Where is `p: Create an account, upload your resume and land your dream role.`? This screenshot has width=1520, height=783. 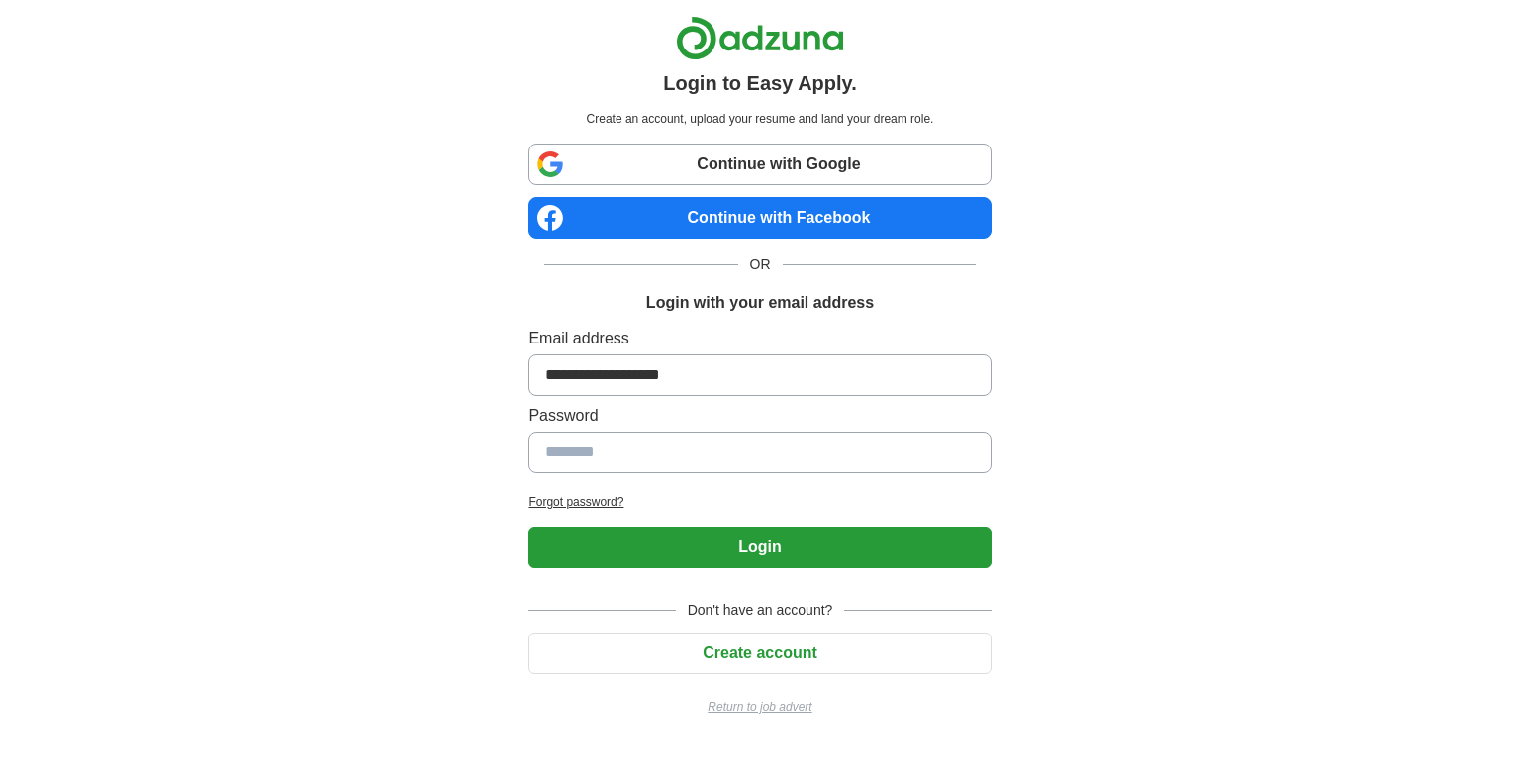
p: Create an account, upload your resume and land your dream role. is located at coordinates (759, 119).